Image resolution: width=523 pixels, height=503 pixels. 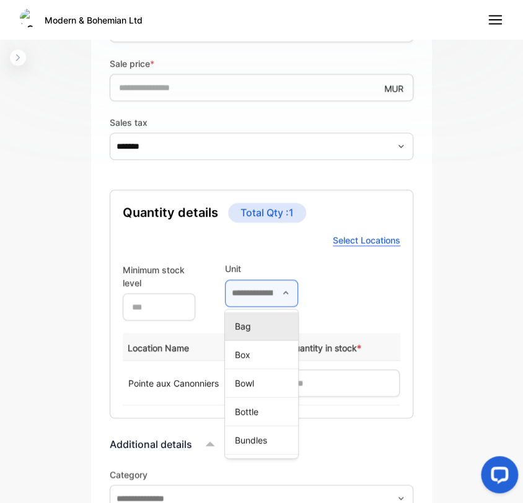 I want to click on p: MUR, so click(x=394, y=88).